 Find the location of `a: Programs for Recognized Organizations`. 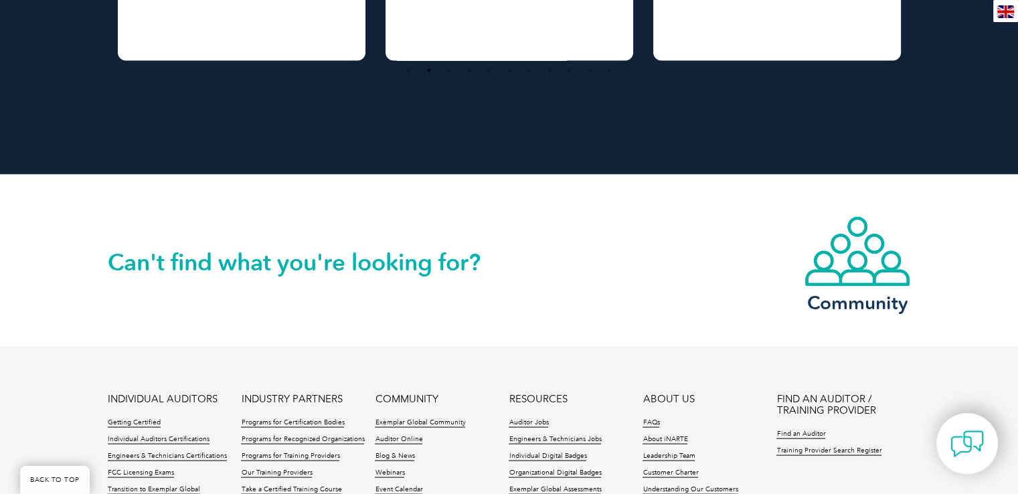

a: Programs for Recognized Organizations is located at coordinates (303, 439).